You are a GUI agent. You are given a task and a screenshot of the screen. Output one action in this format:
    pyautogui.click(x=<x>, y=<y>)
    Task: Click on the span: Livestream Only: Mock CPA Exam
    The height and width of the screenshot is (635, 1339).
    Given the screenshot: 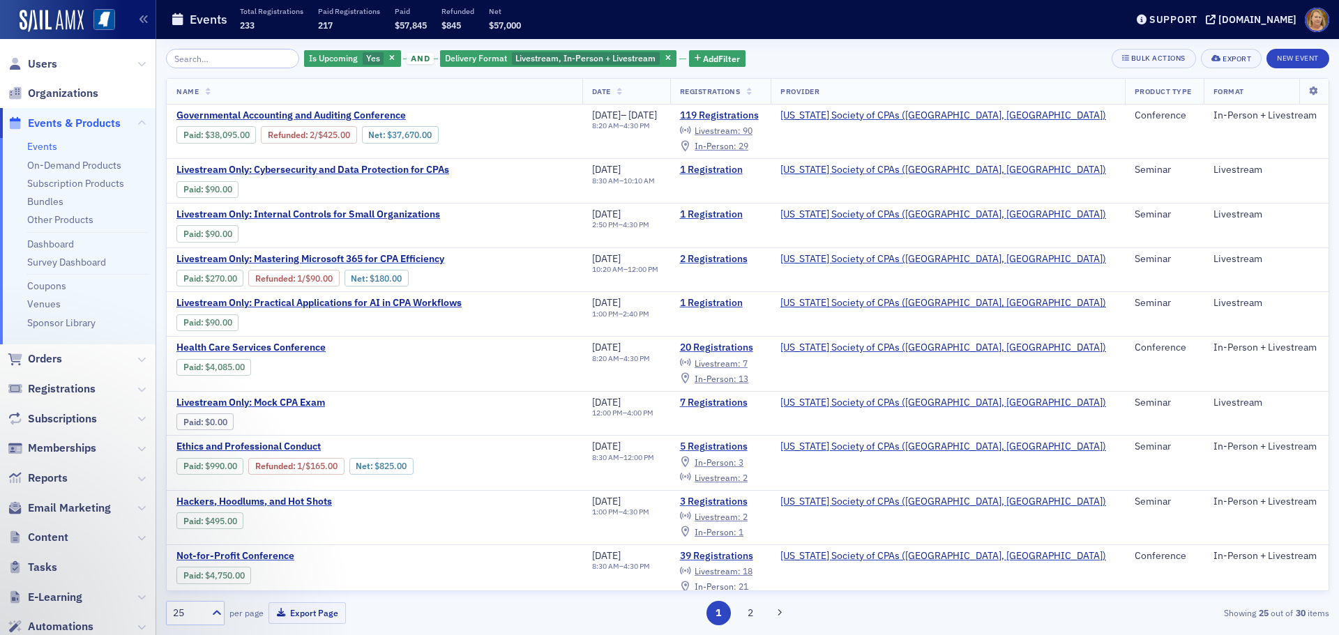 What is the action you would take?
    pyautogui.click(x=294, y=403)
    